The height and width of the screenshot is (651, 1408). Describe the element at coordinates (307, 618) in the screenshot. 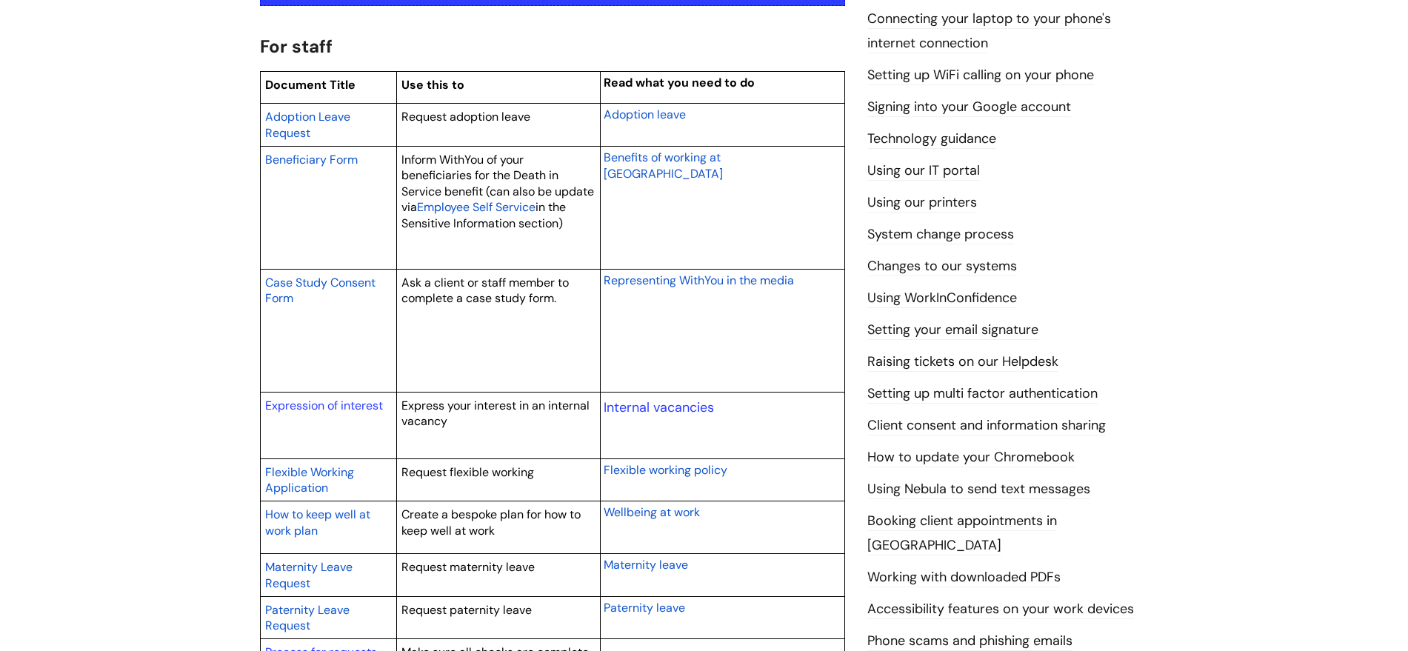

I see `a: Paternity Leave Request` at that location.